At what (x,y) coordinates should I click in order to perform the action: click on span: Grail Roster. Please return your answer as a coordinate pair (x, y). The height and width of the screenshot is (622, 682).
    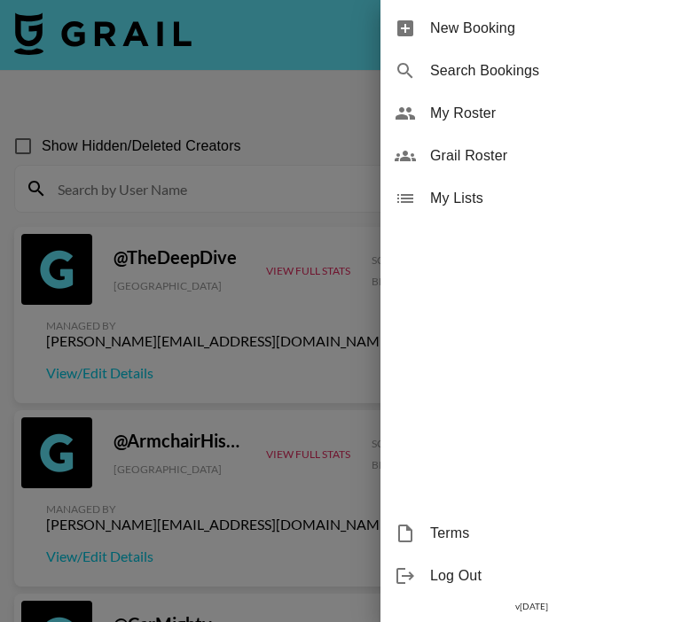
    Looking at the image, I should click on (549, 156).